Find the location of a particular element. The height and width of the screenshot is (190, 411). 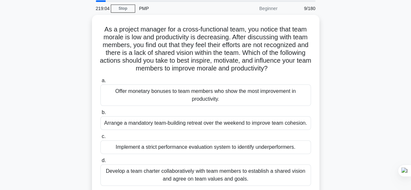

span: a. is located at coordinates (104, 80).